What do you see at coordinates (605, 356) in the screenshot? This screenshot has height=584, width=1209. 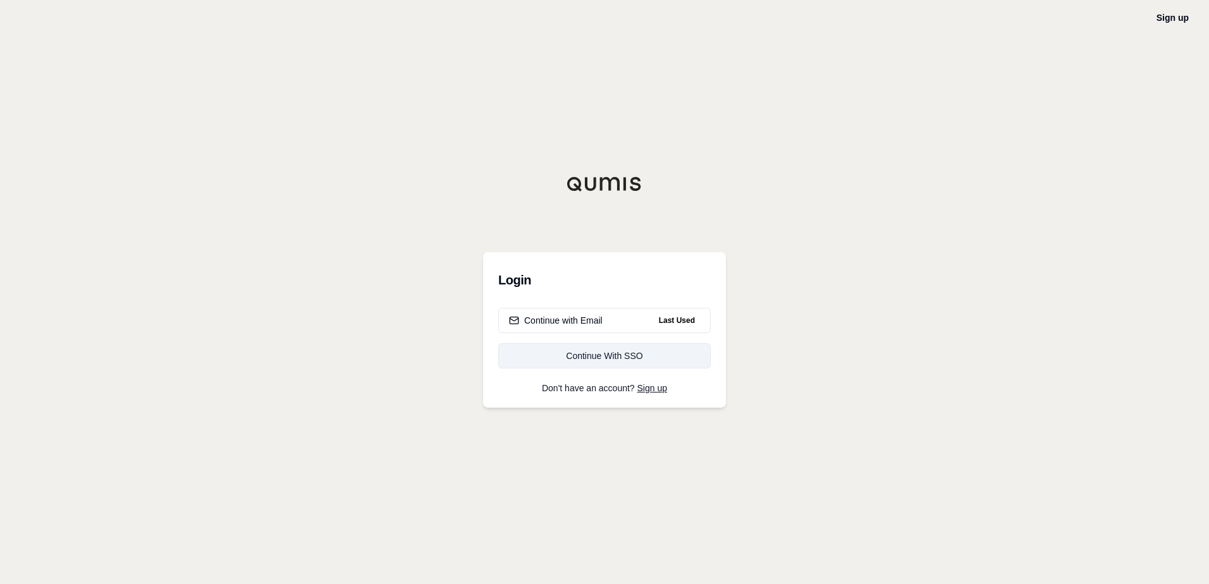 I see `a: Continue With SSO` at bounding box center [605, 356].